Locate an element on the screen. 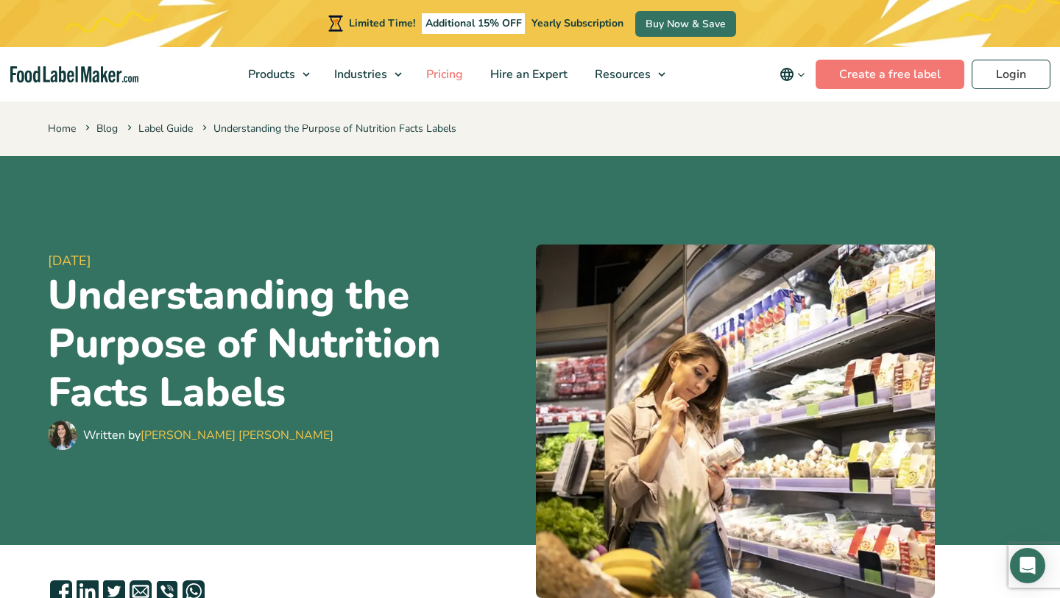 The width and height of the screenshot is (1060, 598). span: Pricing is located at coordinates (443, 74).